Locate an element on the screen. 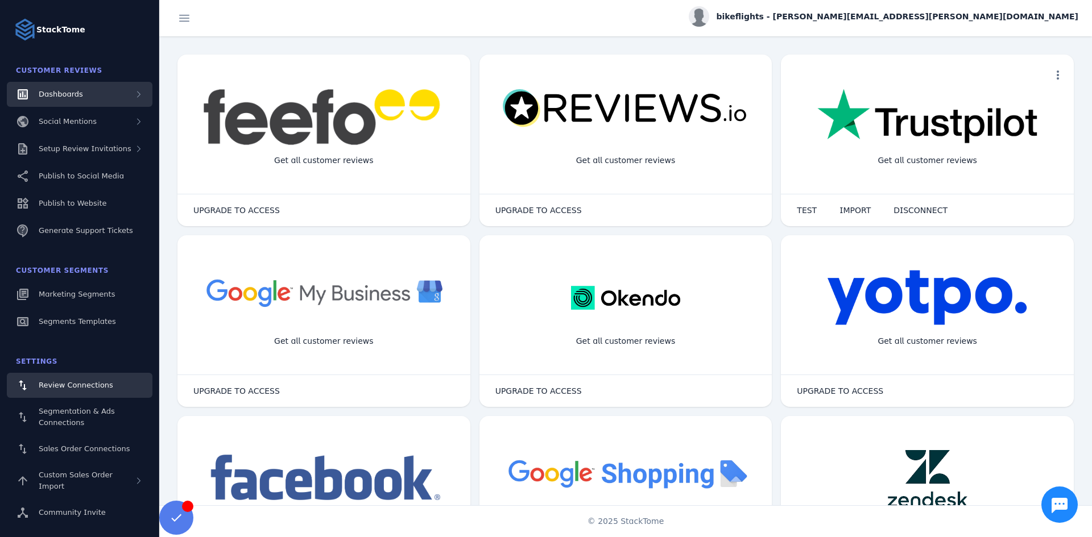 The height and width of the screenshot is (537, 1092). span: Segments Templates is located at coordinates (77, 321).